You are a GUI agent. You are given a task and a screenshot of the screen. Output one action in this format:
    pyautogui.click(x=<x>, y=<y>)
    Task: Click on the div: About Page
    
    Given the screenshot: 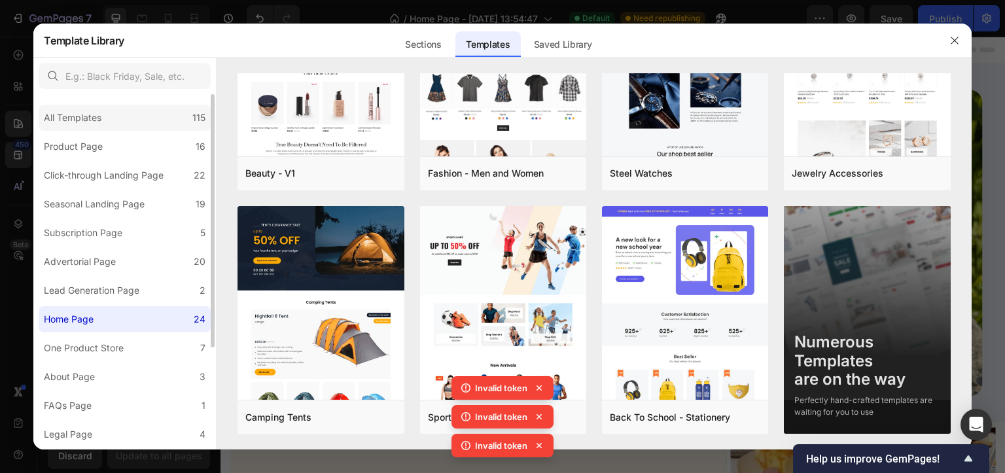 What is the action you would take?
    pyautogui.click(x=69, y=377)
    